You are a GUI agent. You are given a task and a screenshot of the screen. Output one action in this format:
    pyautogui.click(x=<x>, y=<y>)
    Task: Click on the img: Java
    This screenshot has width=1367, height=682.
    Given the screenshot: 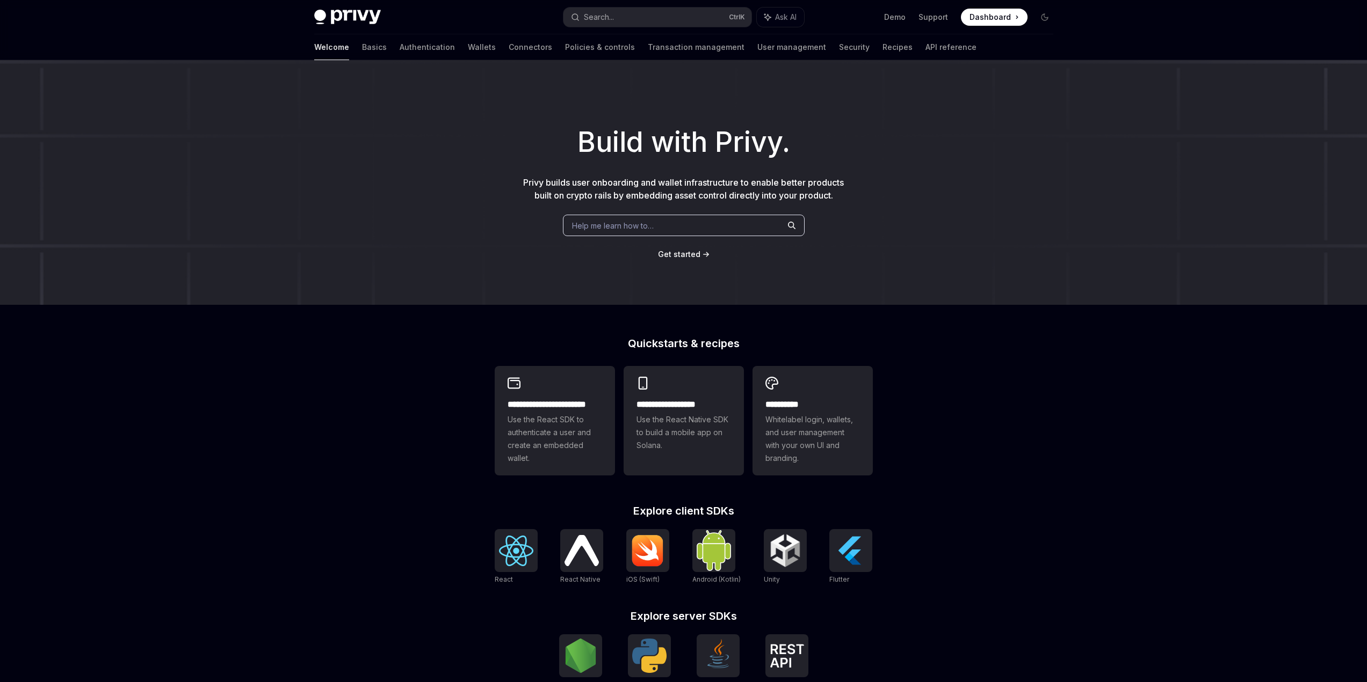 What is the action you would take?
    pyautogui.click(x=718, y=656)
    